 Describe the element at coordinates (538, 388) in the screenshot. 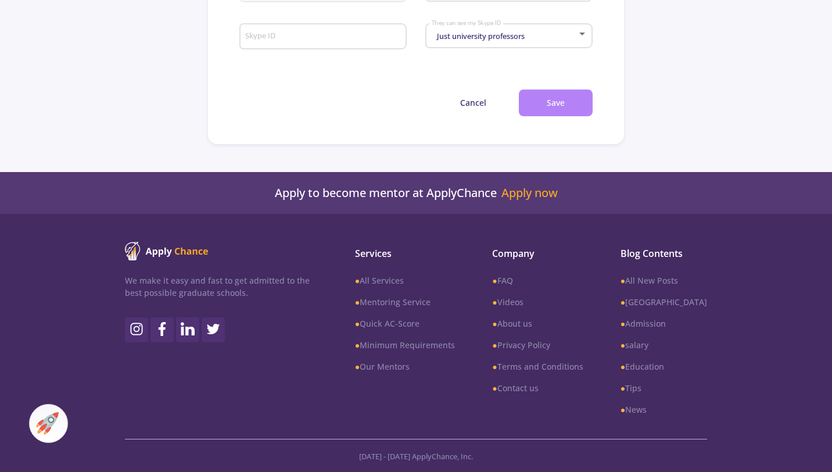

I see `a: ●Contact us` at that location.